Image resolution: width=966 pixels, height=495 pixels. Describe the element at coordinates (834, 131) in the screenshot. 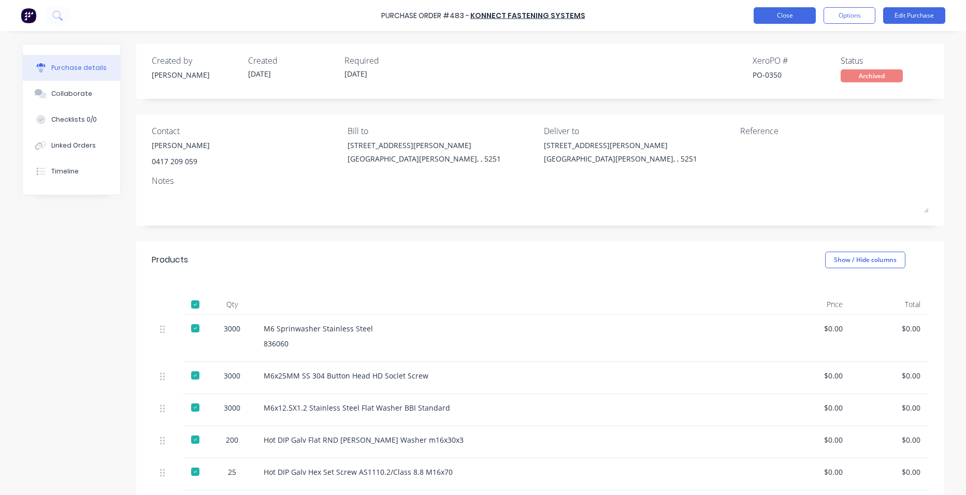

I see `div: Reference` at that location.